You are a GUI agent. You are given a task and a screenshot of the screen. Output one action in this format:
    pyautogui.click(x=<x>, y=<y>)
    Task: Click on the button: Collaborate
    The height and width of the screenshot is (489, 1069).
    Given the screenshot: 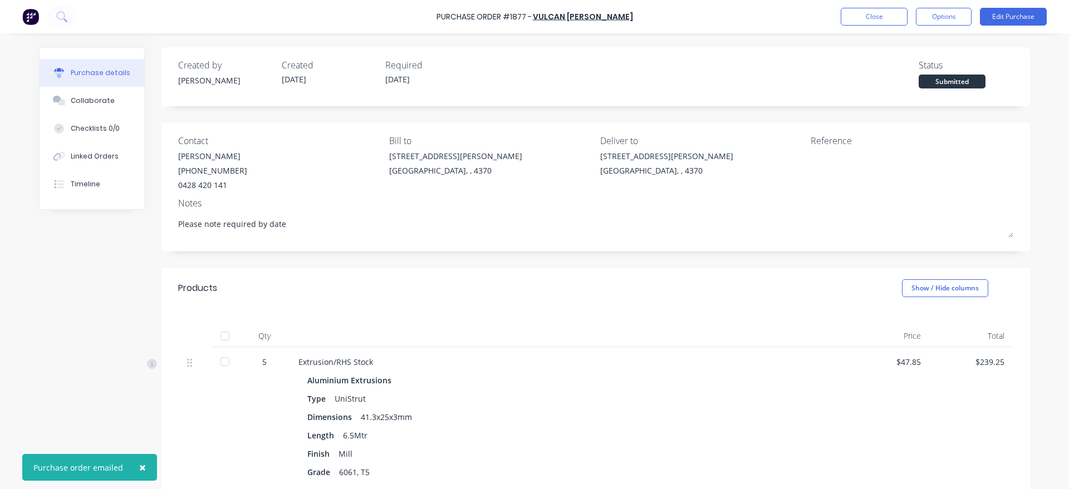 What is the action you would take?
    pyautogui.click(x=92, y=101)
    